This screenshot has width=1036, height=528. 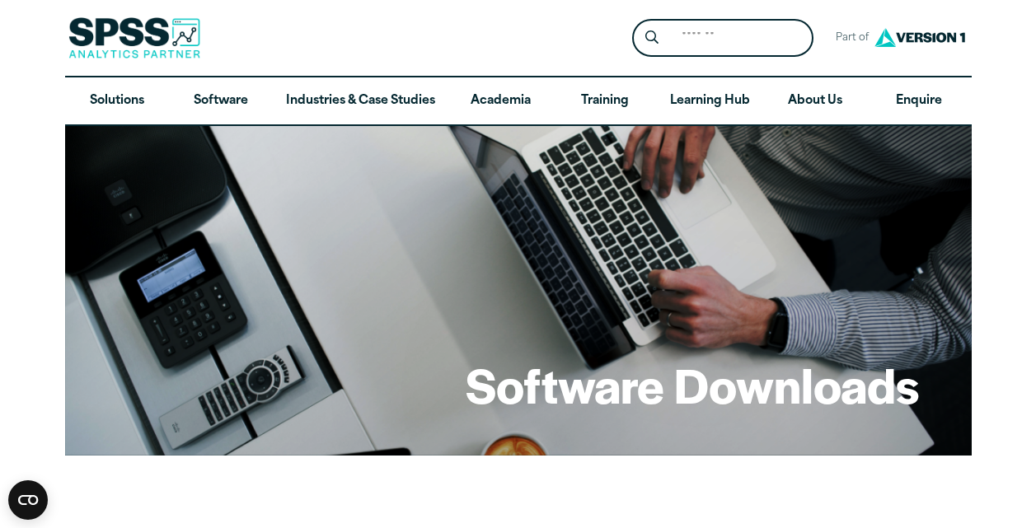 I want to click on a: Enquire, so click(x=919, y=101).